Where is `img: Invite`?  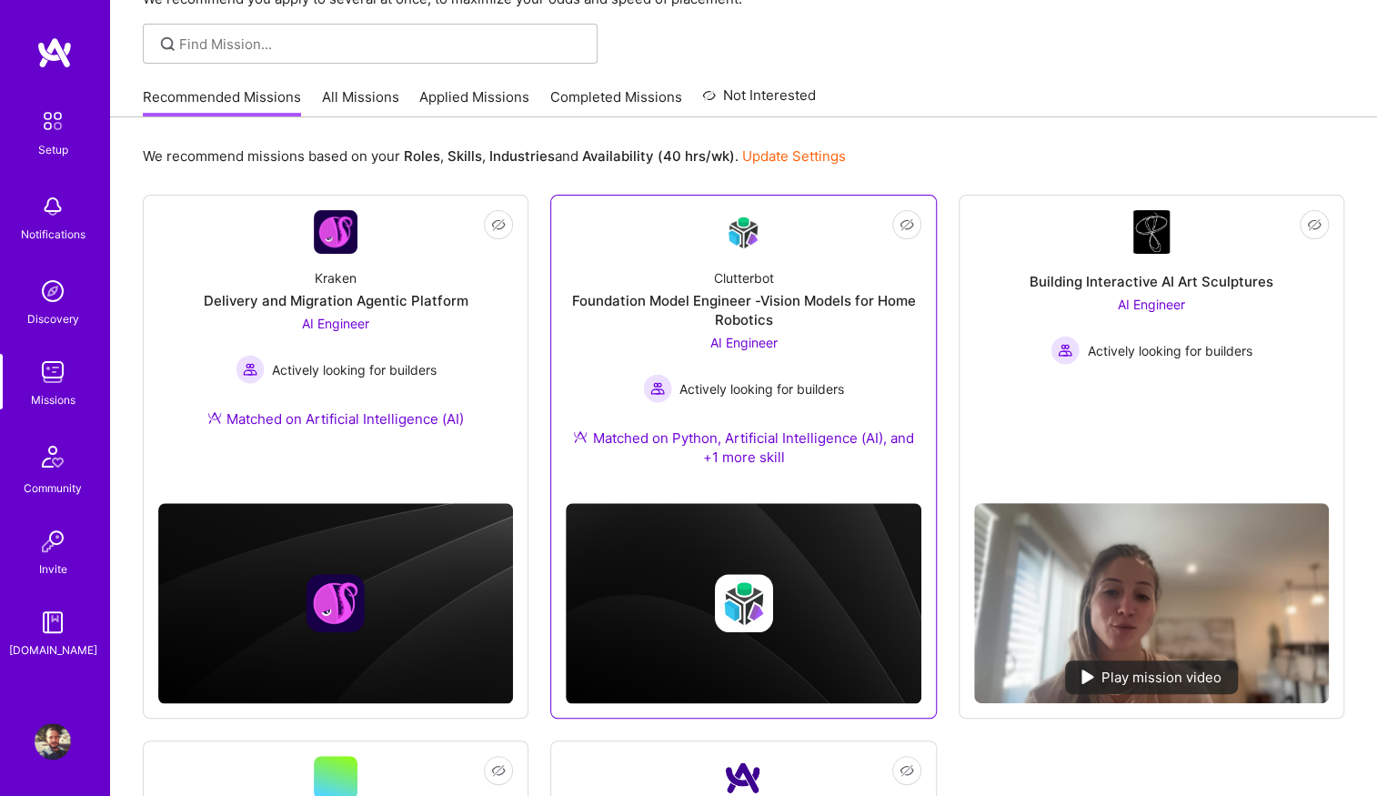
img: Invite is located at coordinates (53, 541).